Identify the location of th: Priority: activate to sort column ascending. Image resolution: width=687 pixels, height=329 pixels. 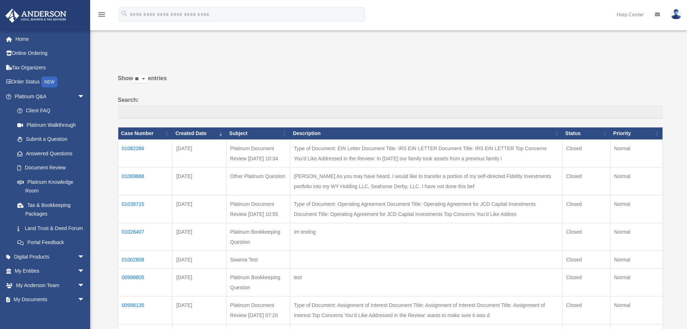
(636, 133).